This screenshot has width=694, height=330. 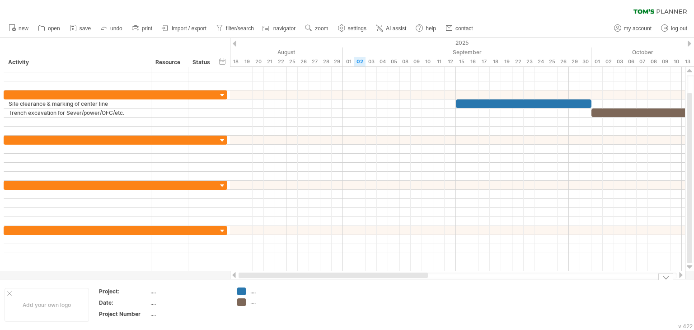 What do you see at coordinates (654, 61) in the screenshot?
I see `div: Wednesday, 8 October 2025` at bounding box center [654, 61].